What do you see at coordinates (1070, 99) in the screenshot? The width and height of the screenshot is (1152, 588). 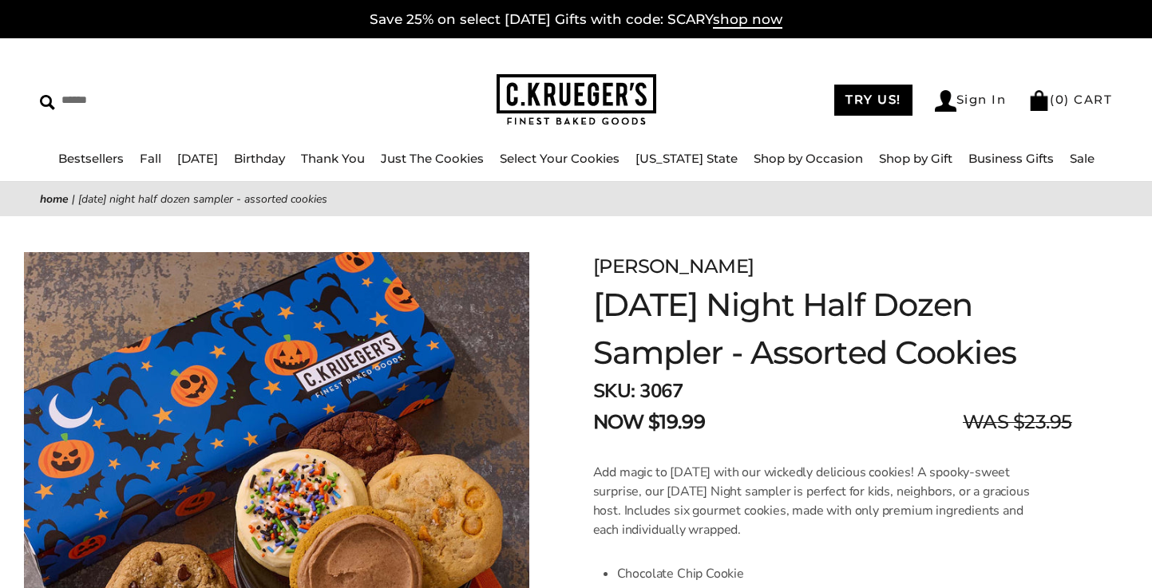 I see `a: (0) CART` at bounding box center [1070, 99].